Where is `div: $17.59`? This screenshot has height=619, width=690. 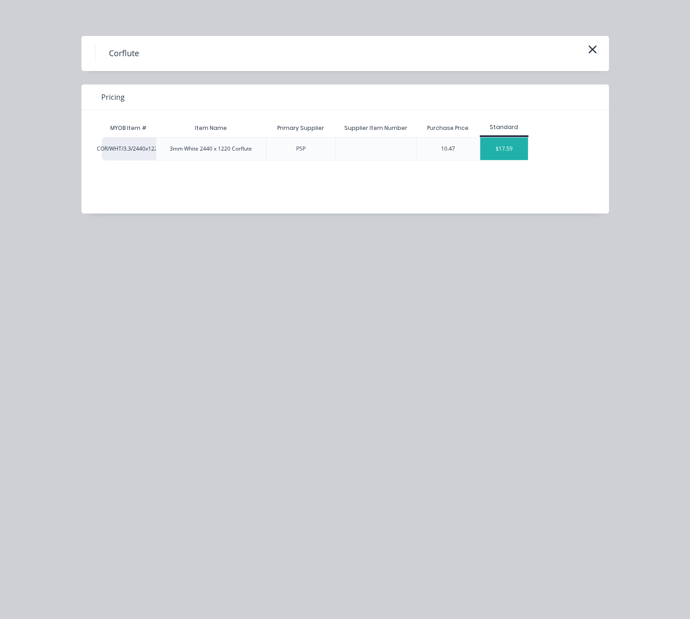
div: $17.59 is located at coordinates (504, 149).